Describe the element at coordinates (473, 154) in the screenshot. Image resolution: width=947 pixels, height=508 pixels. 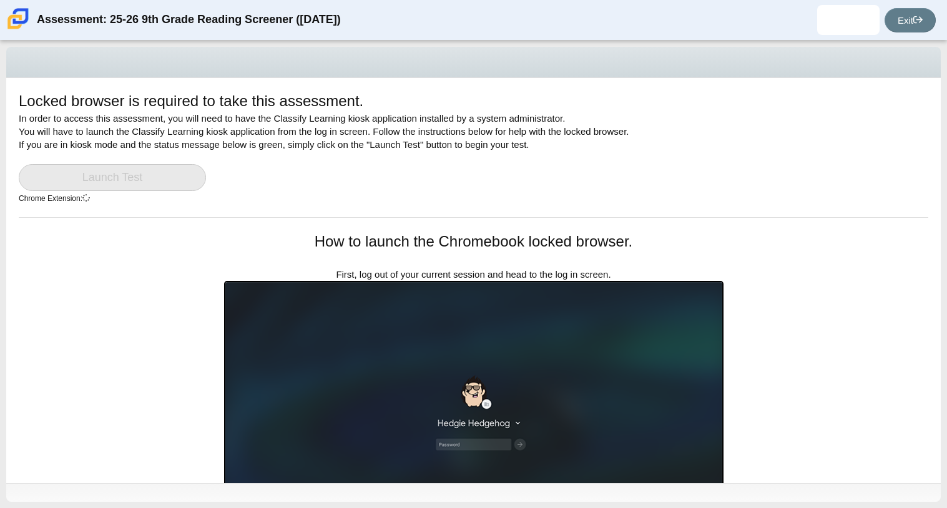
I see `div: In order to access this assessment, you will need to have the Classify Learning kiosk application...` at that location.